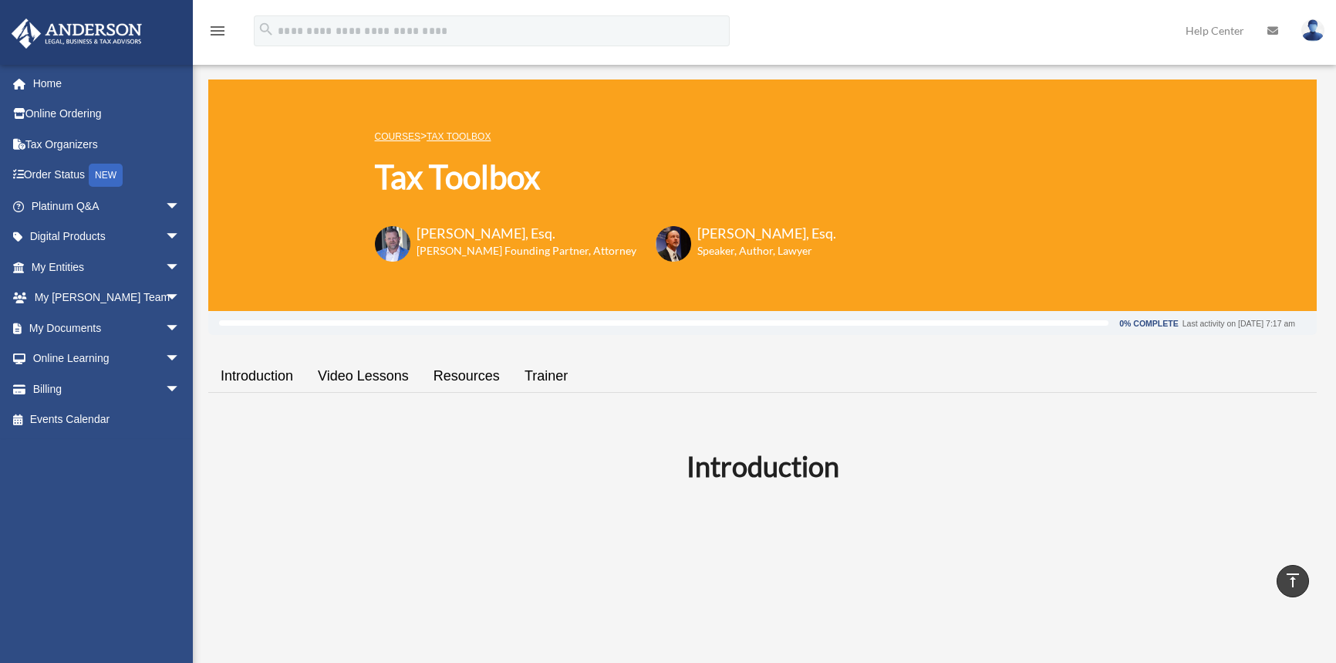 The width and height of the screenshot is (1336, 663). Describe the element at coordinates (107, 206) in the screenshot. I see `a: Platinum Q&Aarrow_drop_down` at that location.